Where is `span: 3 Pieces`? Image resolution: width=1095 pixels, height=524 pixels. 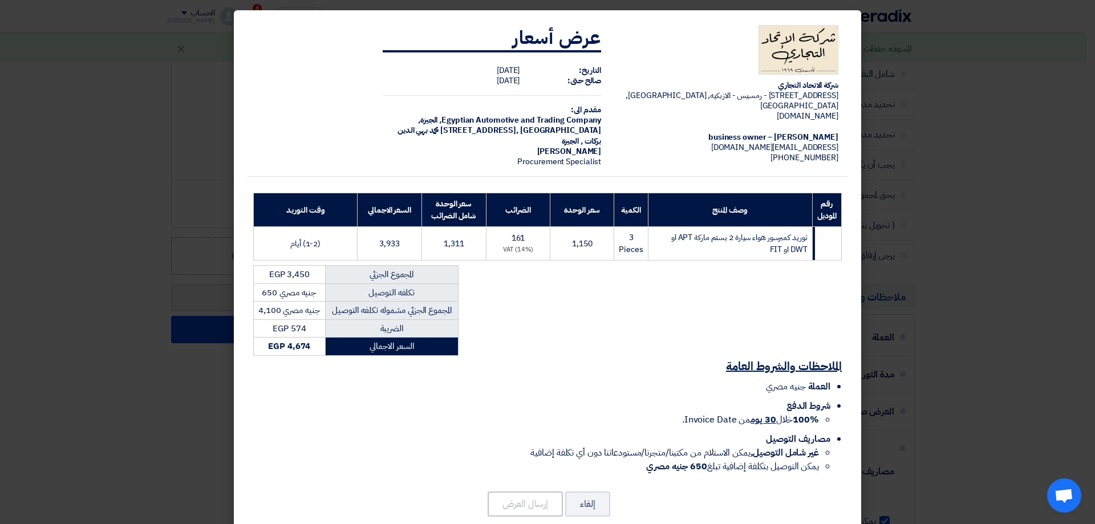 span: 3 Pieces is located at coordinates (631, 243).